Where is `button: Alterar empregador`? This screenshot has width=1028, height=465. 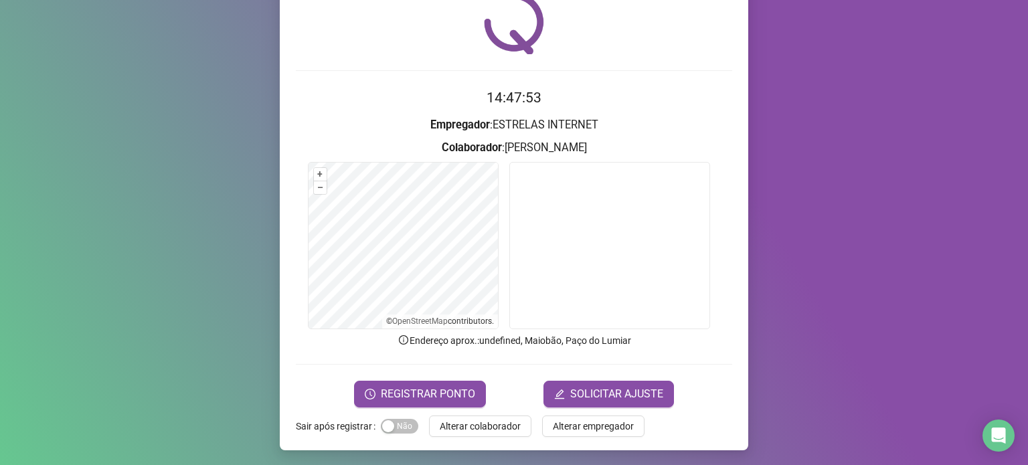 button: Alterar empregador is located at coordinates (593, 426).